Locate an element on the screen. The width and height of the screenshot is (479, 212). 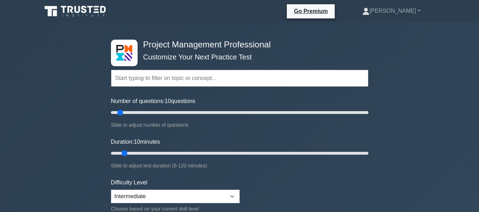
label: Number of questions: questions is located at coordinates (153, 101).